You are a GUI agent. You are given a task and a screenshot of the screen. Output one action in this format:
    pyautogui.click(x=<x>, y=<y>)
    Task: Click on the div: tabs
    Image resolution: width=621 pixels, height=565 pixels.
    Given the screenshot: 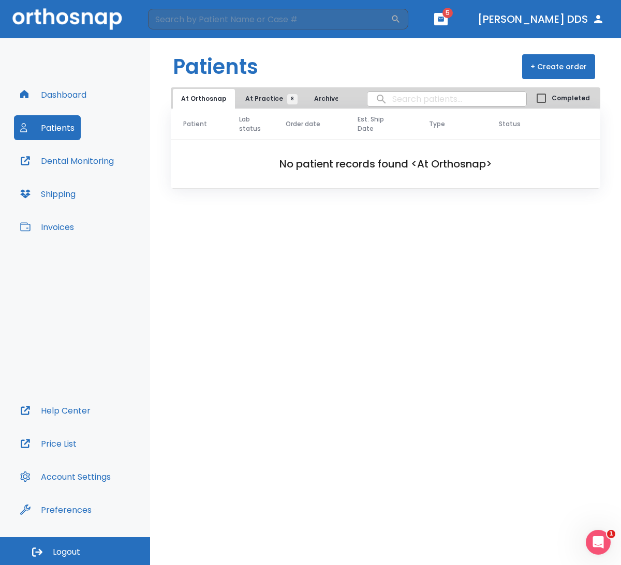 What is the action you would take?
    pyautogui.click(x=255, y=99)
    